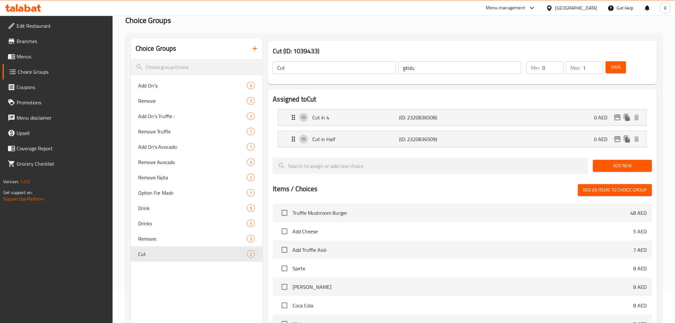 This screenshot has width=675, height=323. What do you see at coordinates (62, 26) in the screenshot?
I see `span: Edit Restaurant` at bounding box center [62, 26].